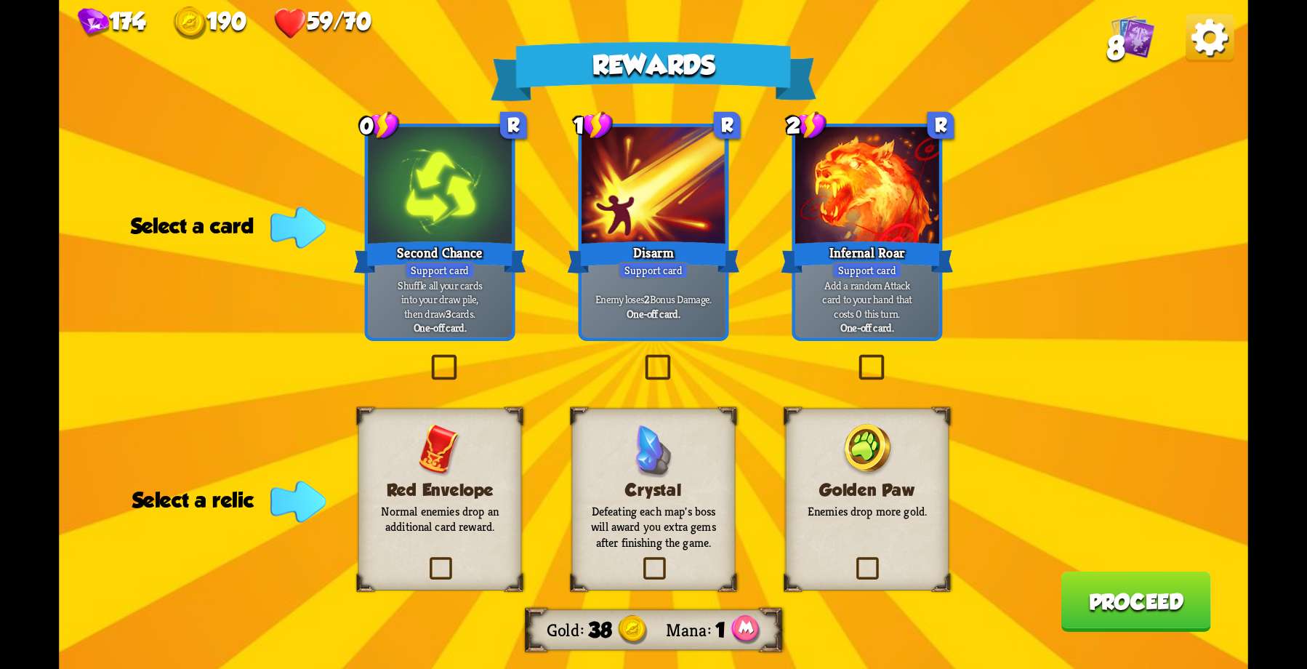 The width and height of the screenshot is (1307, 669). I want to click on div: Second Chance, so click(439, 257).